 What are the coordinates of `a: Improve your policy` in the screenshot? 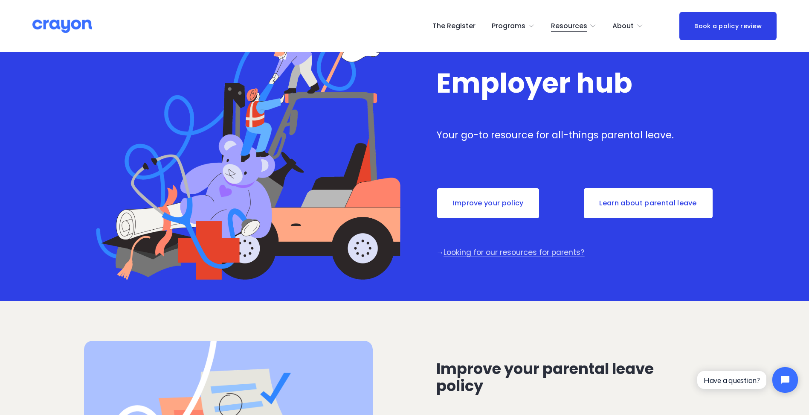 It's located at (488, 203).